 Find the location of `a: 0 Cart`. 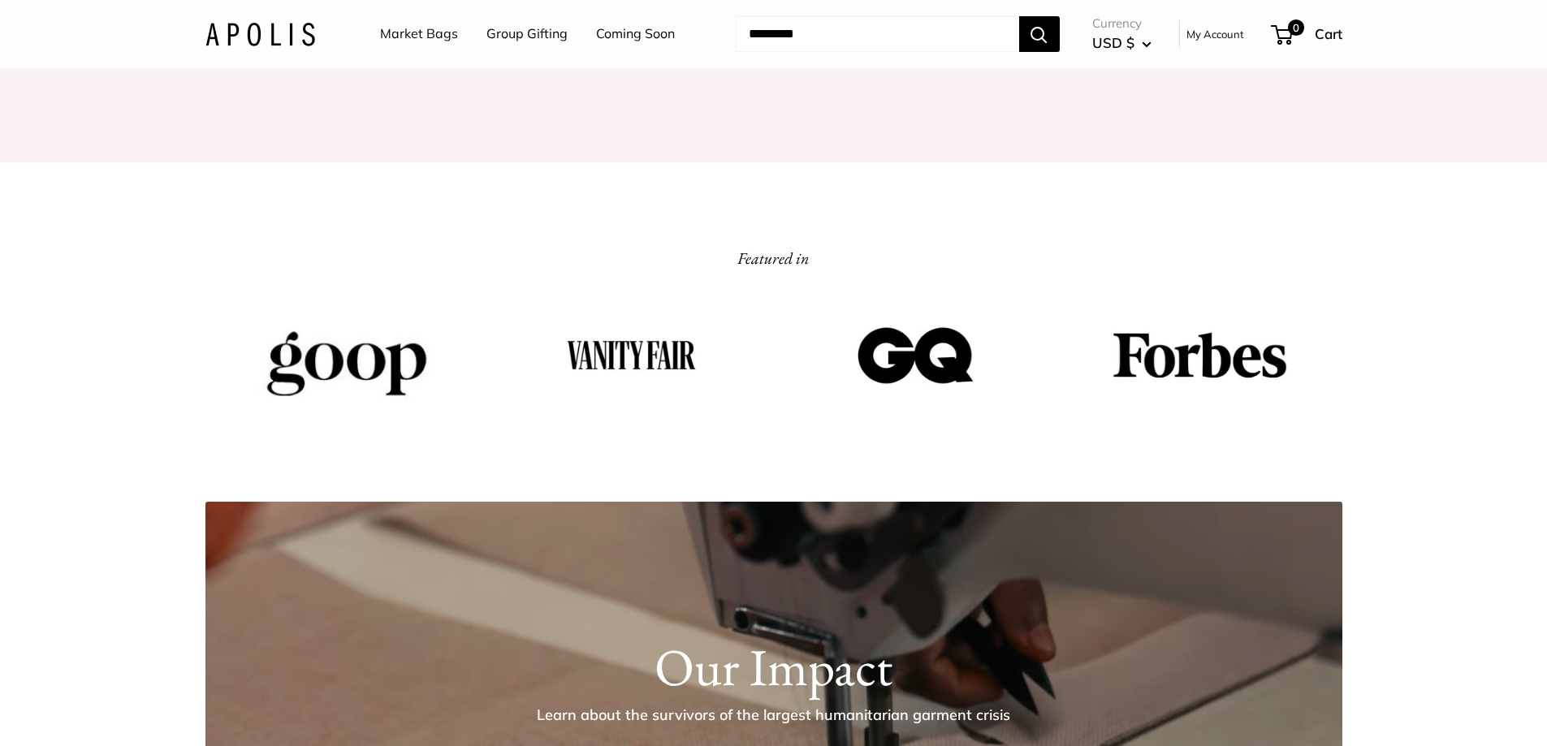

a: 0 Cart is located at coordinates (1308, 34).